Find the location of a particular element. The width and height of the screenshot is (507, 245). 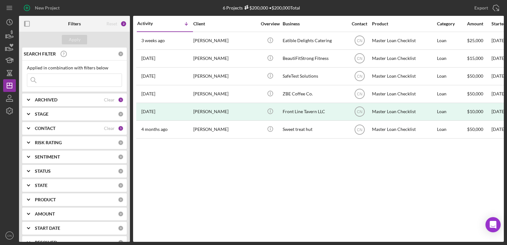

div: 2 is located at coordinates (124, 24).